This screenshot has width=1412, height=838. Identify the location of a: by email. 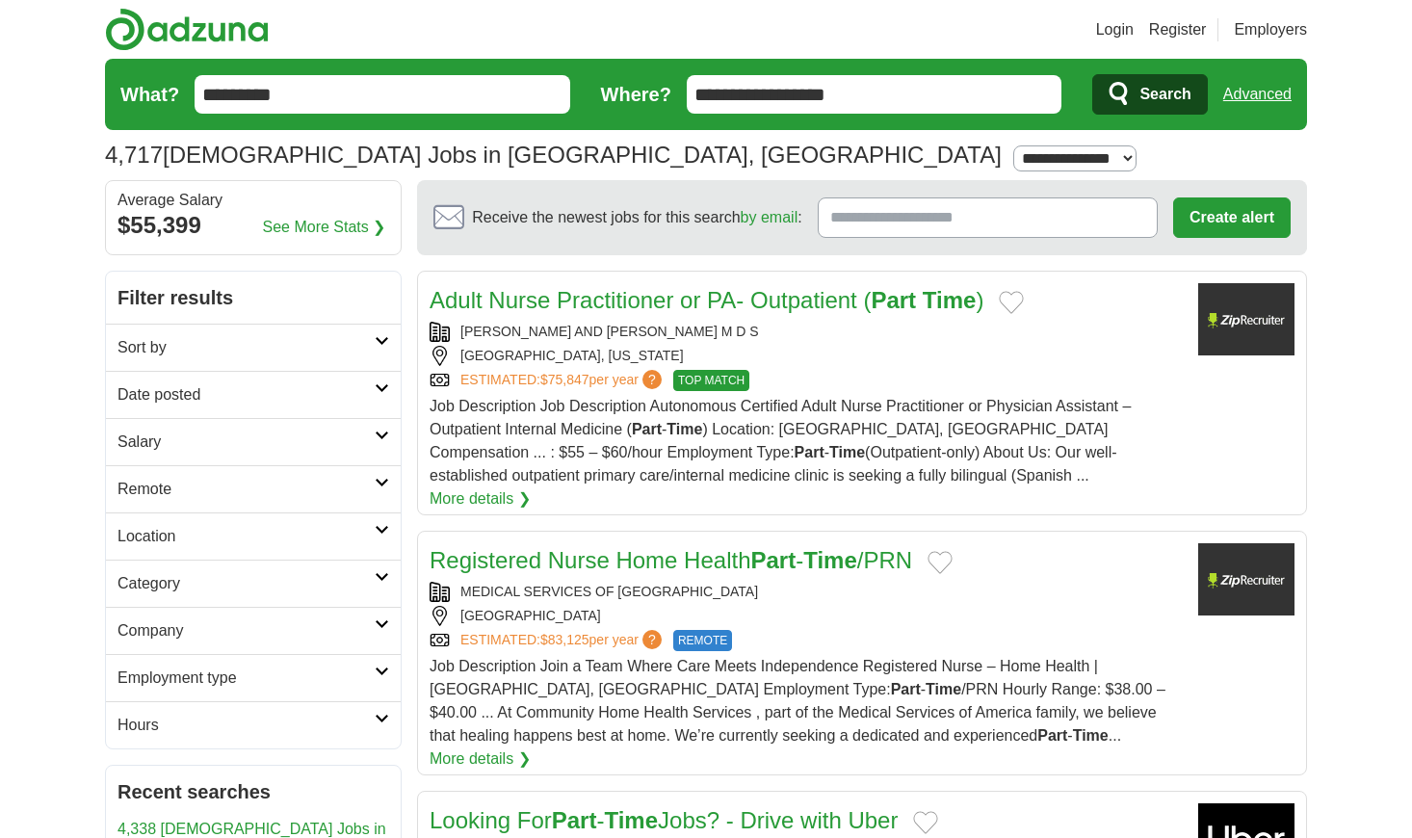
(769, 217).